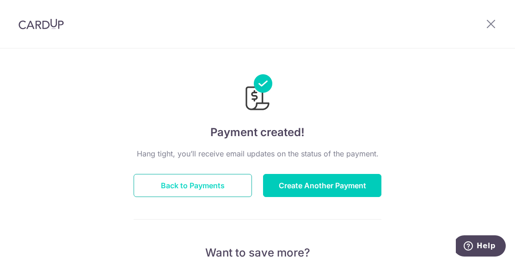 Image resolution: width=515 pixels, height=263 pixels. Describe the element at coordinates (257, 94) in the screenshot. I see `img: Payments` at that location.